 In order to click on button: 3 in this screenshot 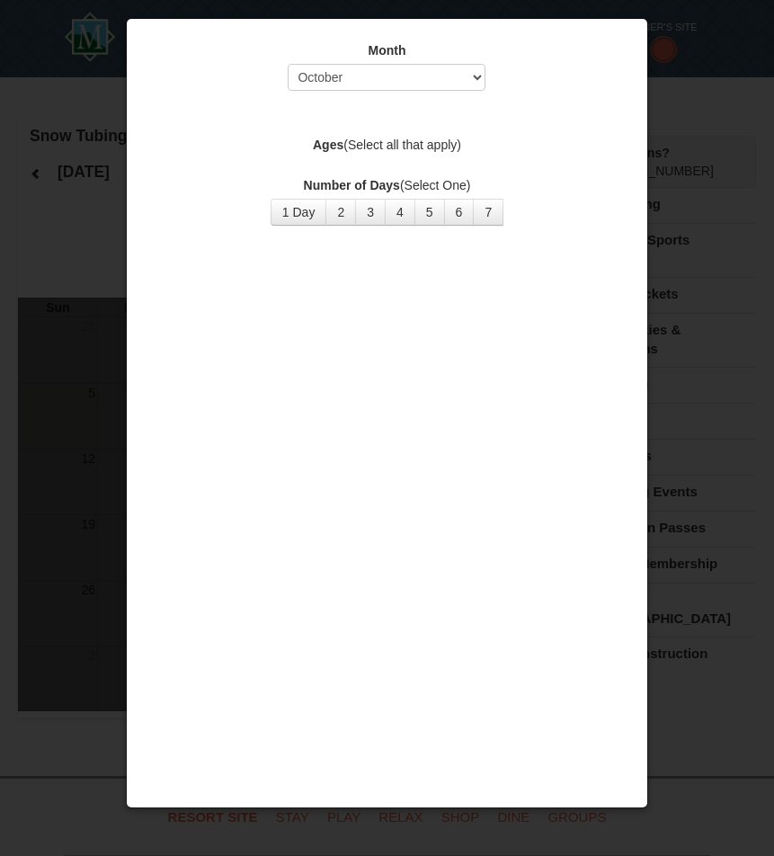, I will do `click(370, 212)`.